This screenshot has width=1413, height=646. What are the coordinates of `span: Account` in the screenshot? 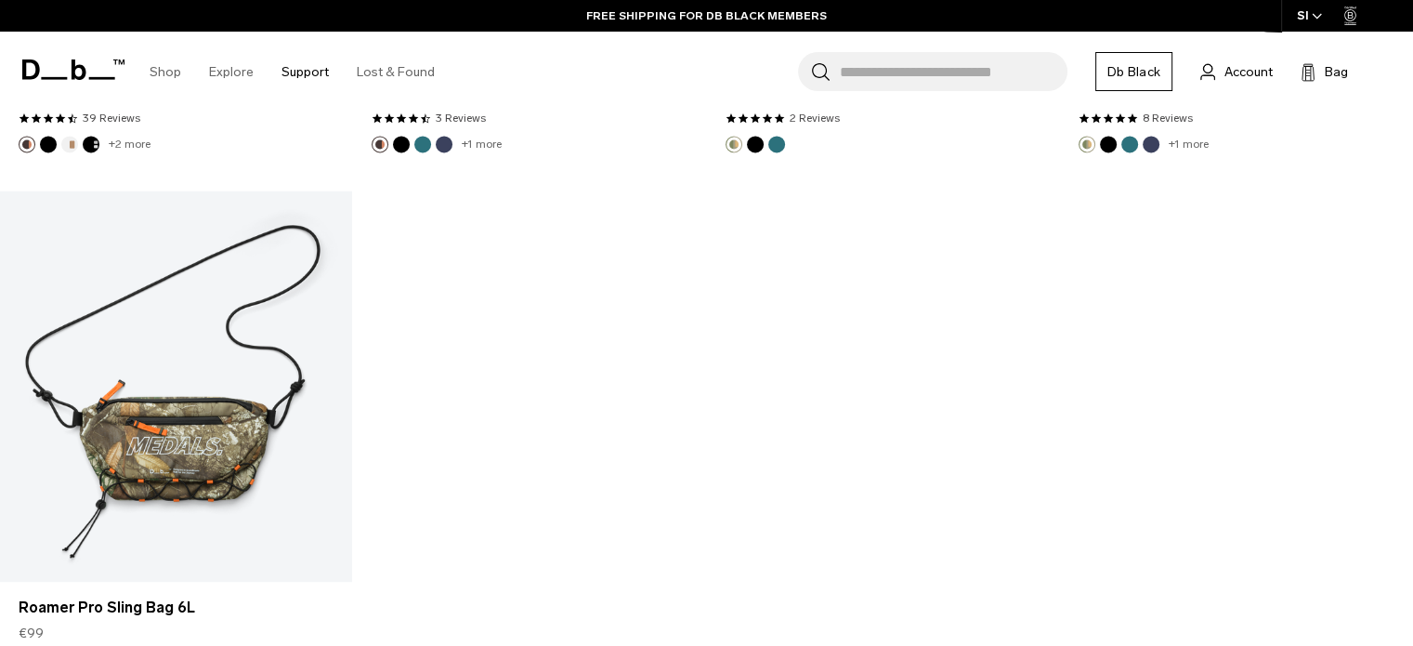 It's located at (1249, 72).